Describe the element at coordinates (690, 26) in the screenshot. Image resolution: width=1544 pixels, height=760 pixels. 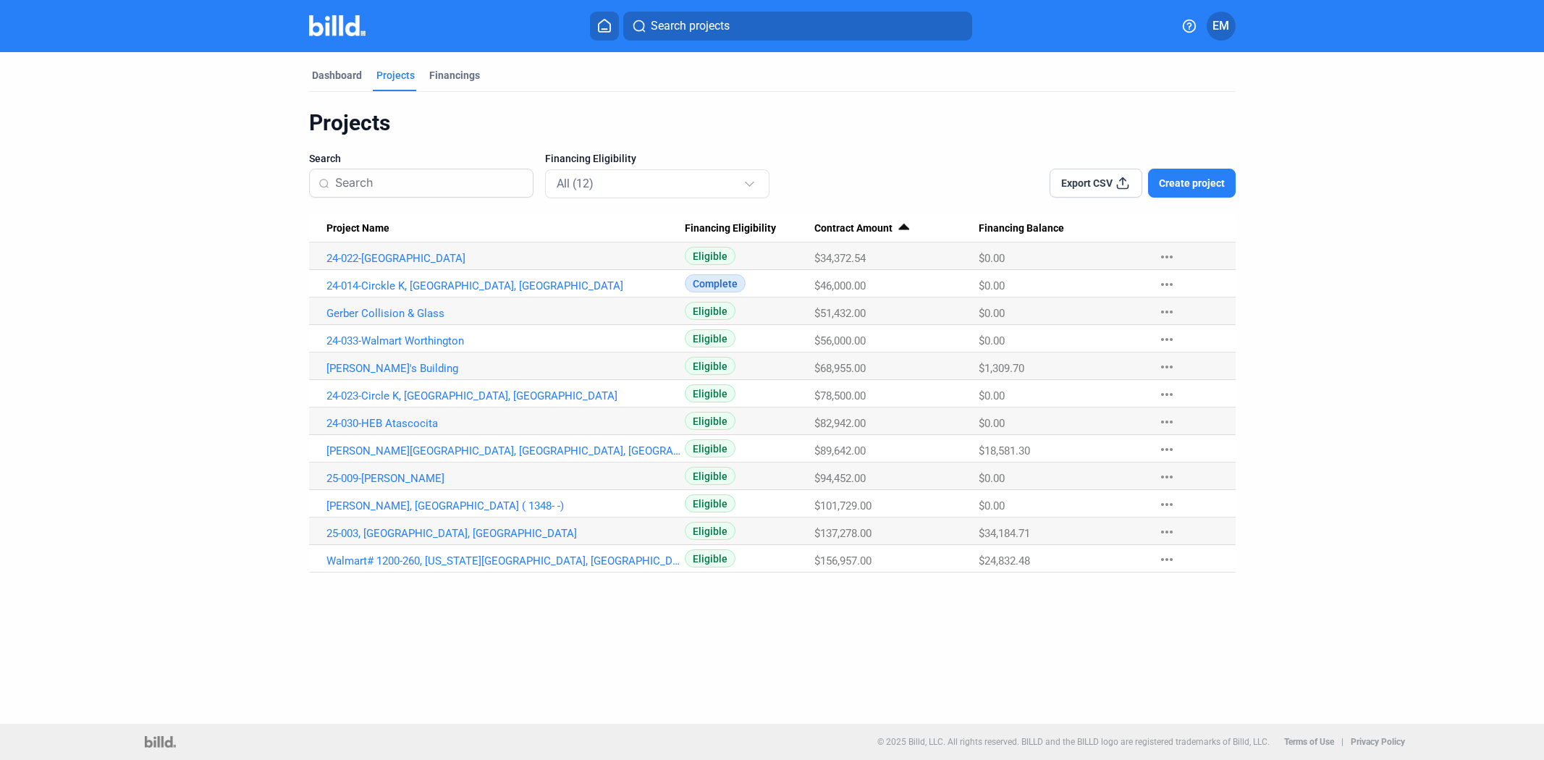
I see `span: Search projects` at that location.